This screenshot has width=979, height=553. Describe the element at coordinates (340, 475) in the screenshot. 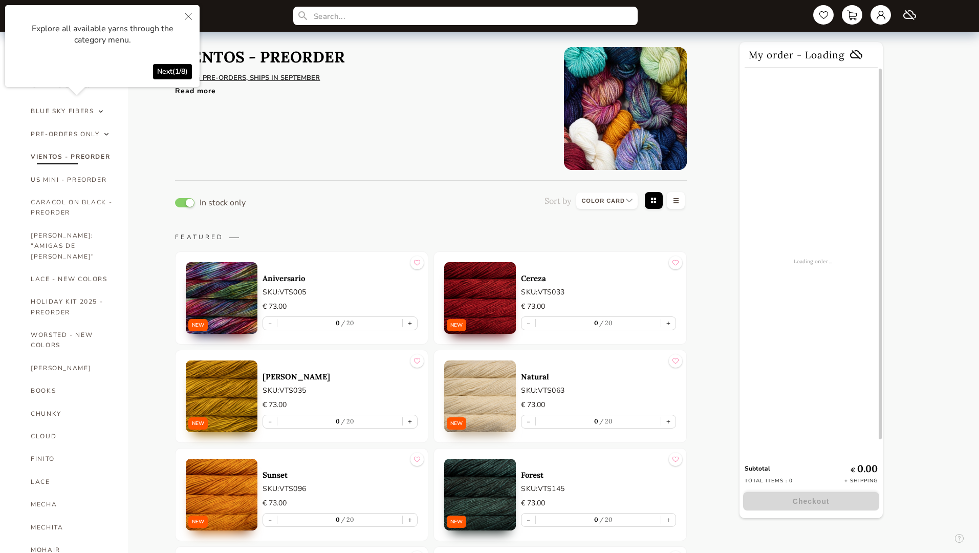

I see `p: Sunset` at that location.